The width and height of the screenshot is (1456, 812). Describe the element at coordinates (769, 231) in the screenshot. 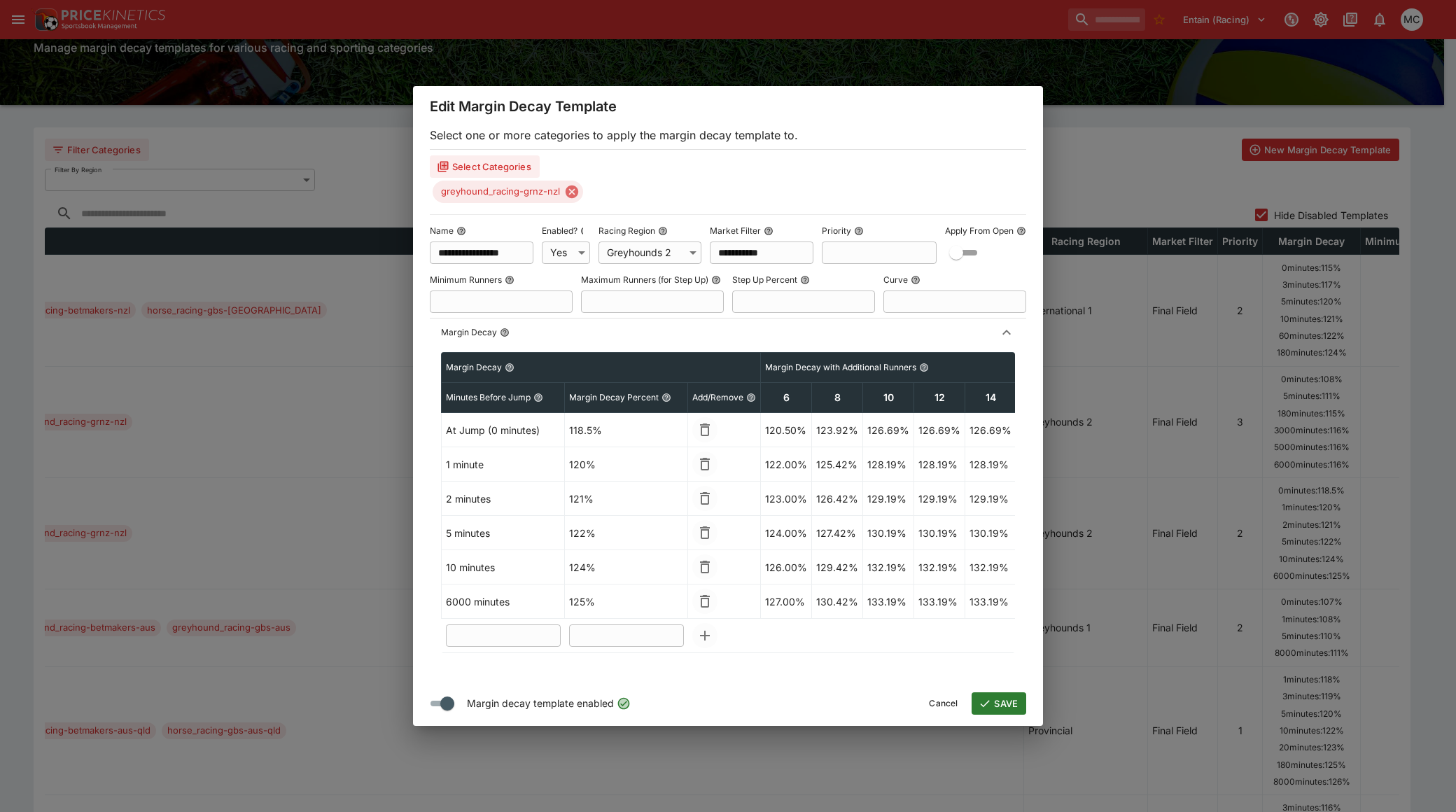

I see `button: Market Filter` at that location.